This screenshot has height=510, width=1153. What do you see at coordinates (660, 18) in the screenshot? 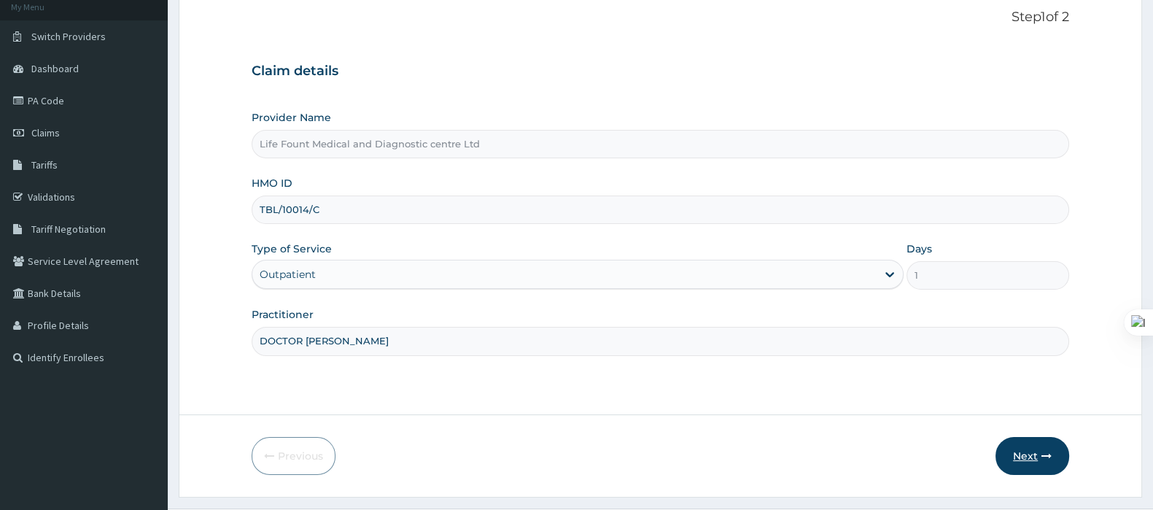
I see `p: Step 1 of 2` at bounding box center [660, 18].